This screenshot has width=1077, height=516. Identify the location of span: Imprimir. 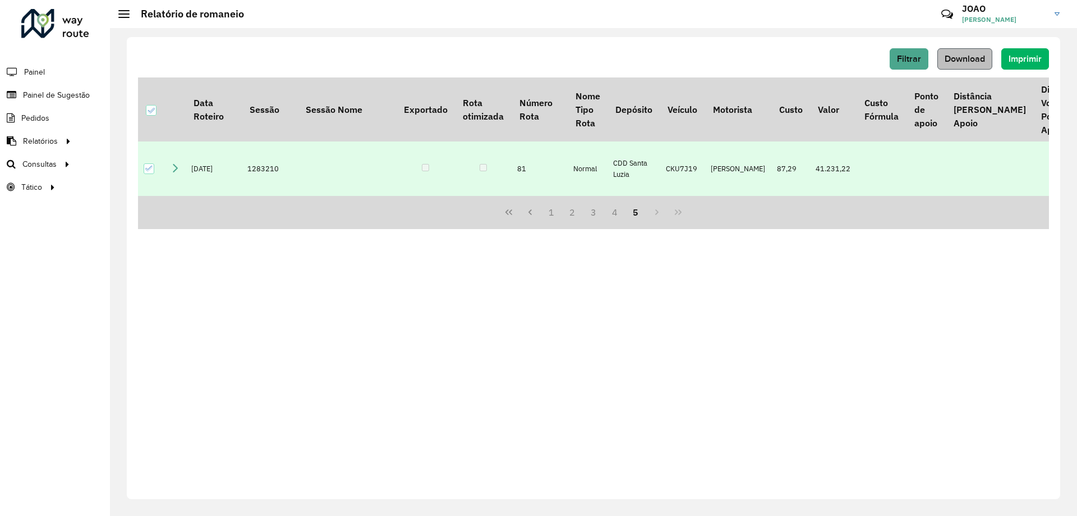
(1025, 58).